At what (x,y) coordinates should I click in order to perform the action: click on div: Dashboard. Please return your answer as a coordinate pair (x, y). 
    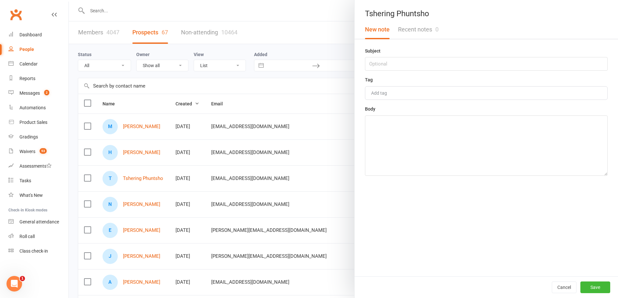
    Looking at the image, I should click on (30, 35).